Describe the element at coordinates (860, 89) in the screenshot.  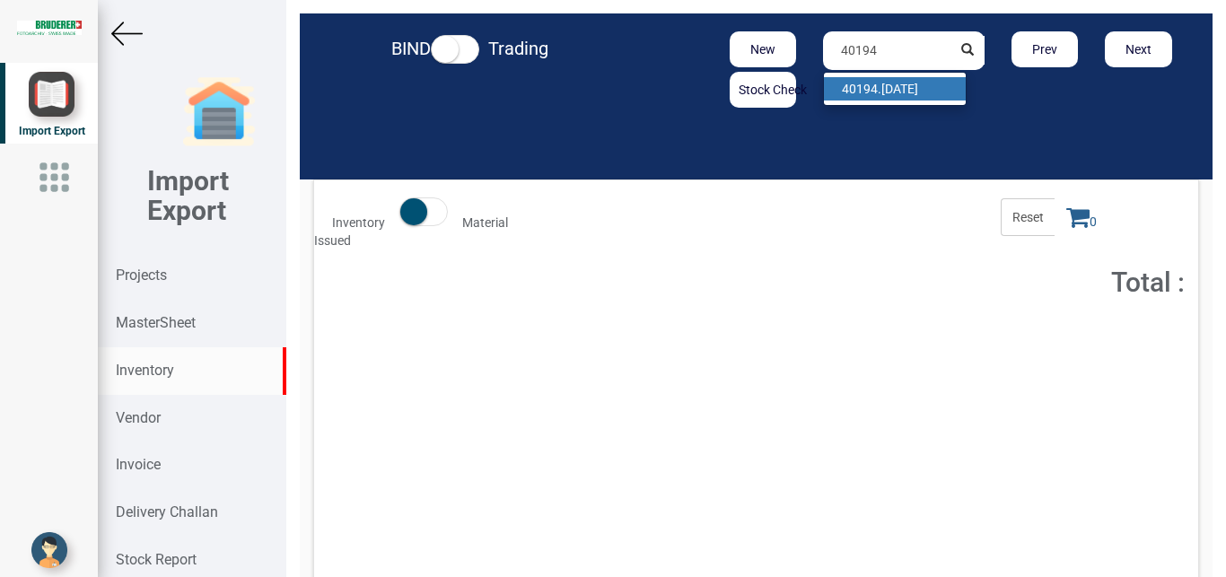
I see `strong: 40194` at that location.